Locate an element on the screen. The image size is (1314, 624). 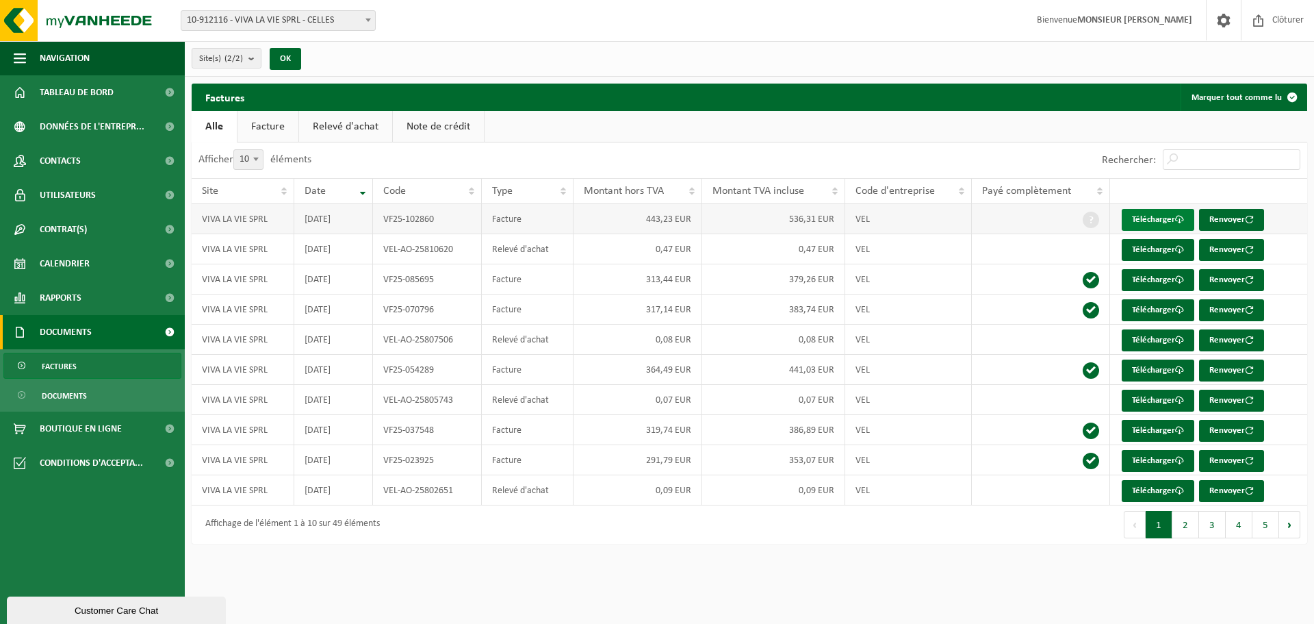
a: Documents is located at coordinates (92, 395).